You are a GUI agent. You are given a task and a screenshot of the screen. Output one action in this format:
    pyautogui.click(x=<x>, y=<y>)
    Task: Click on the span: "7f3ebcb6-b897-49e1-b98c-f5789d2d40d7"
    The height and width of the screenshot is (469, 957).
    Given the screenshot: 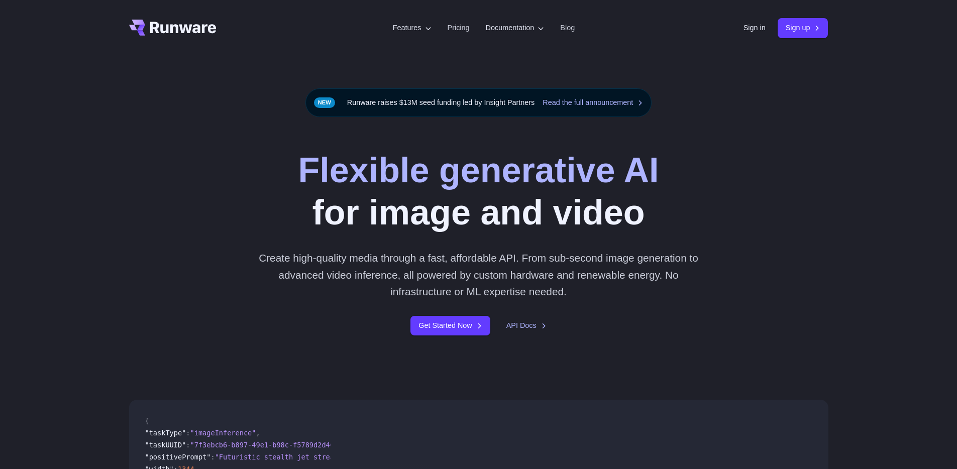 What is the action you would take?
    pyautogui.click(x=268, y=445)
    